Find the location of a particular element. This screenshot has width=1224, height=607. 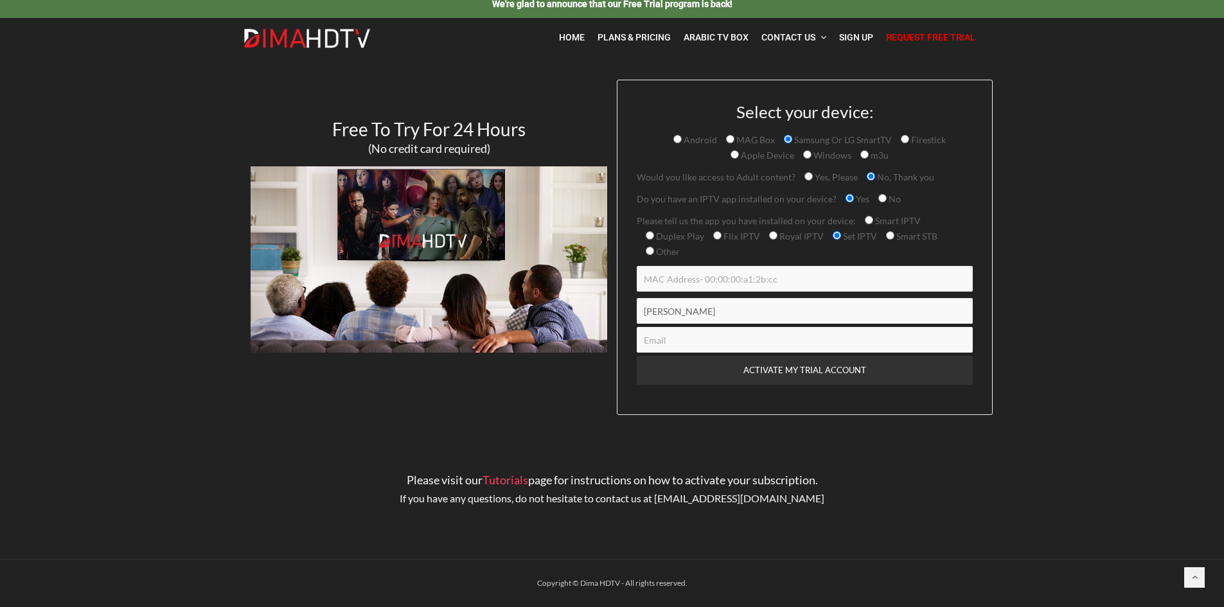

input: Smart IPTV is located at coordinates (869, 220).